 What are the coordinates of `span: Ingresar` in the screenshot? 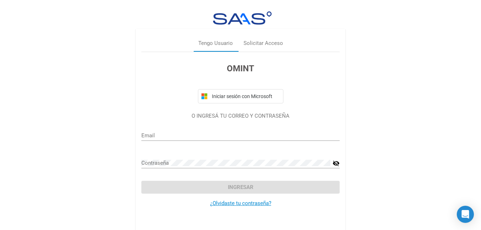 It's located at (241, 187).